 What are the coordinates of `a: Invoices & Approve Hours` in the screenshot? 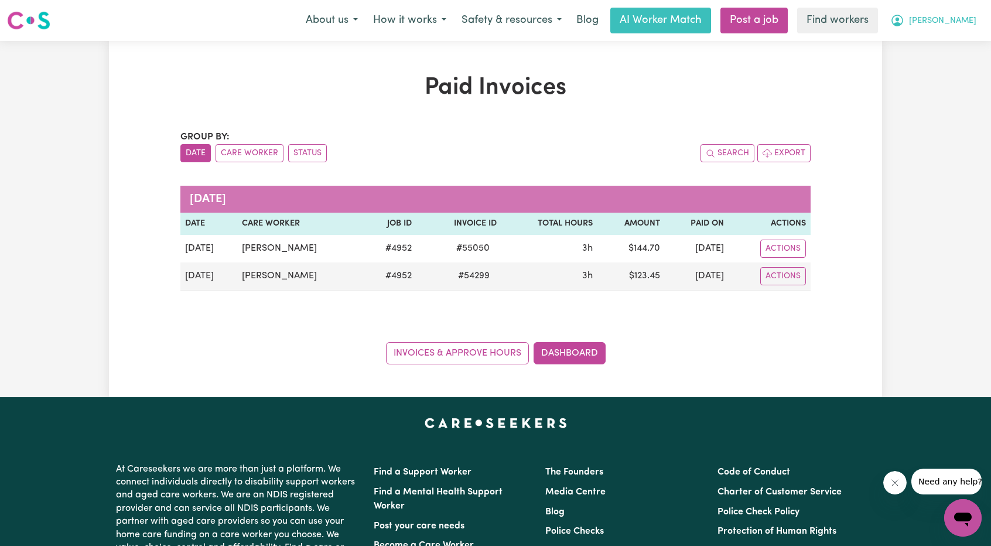 It's located at (457, 353).